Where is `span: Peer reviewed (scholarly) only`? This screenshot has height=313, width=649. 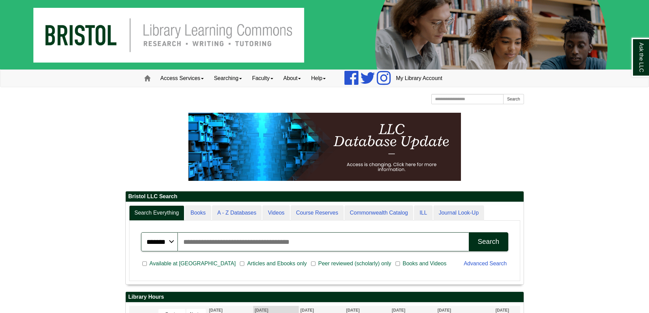 span: Peer reviewed (scholarly) only is located at coordinates (355, 264).